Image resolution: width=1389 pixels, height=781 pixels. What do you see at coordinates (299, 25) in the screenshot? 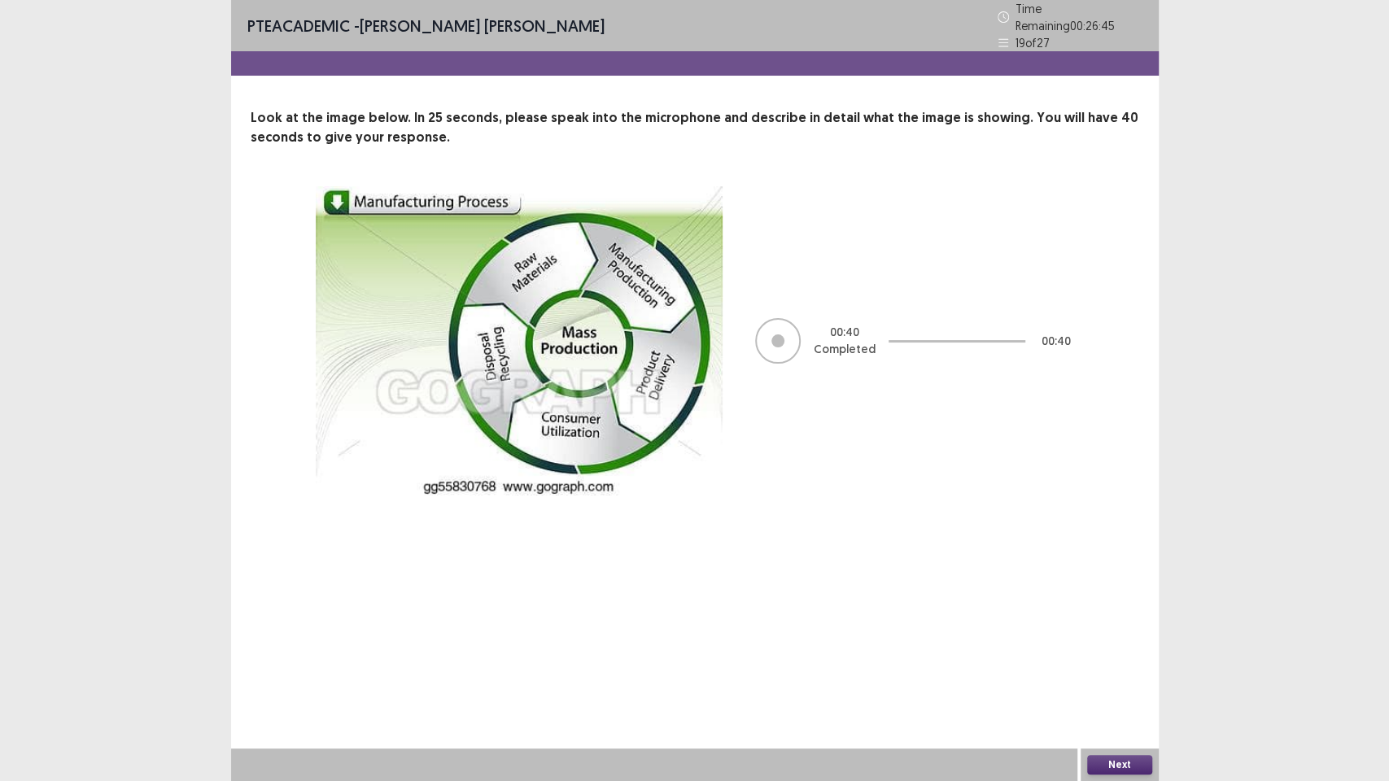
I see `span: PTE academic` at bounding box center [299, 25].